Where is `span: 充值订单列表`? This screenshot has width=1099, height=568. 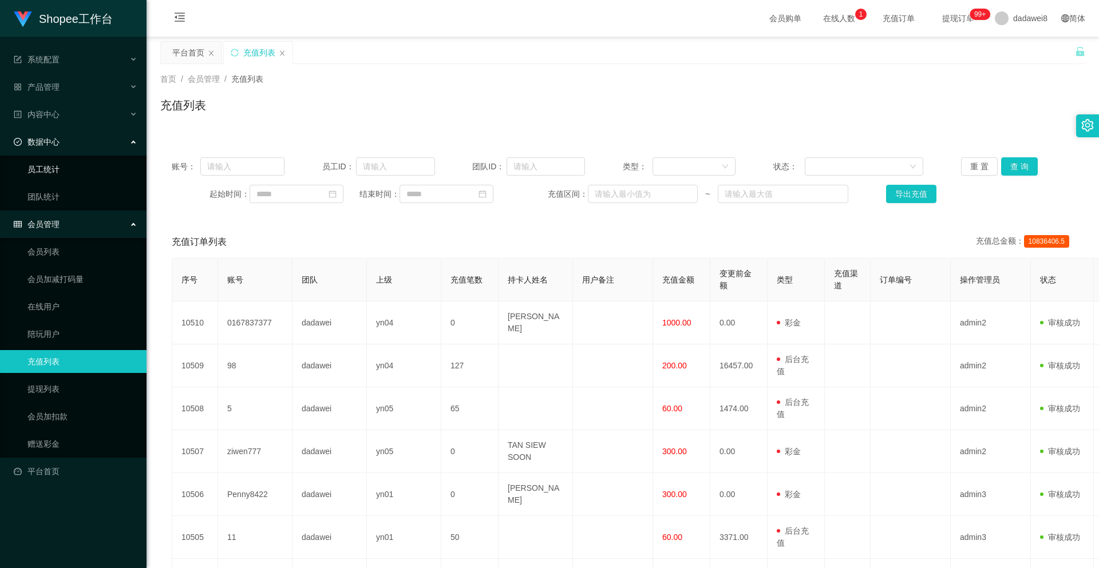
span: 充值订单列表 is located at coordinates (199, 242).